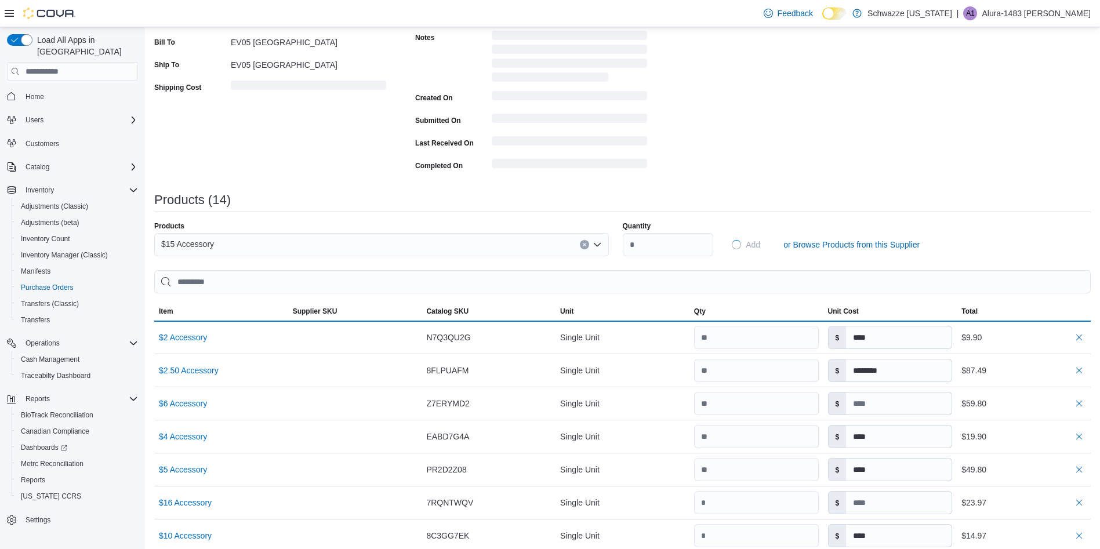  Describe the element at coordinates (42, 144) in the screenshot. I see `a: Customers` at that location.